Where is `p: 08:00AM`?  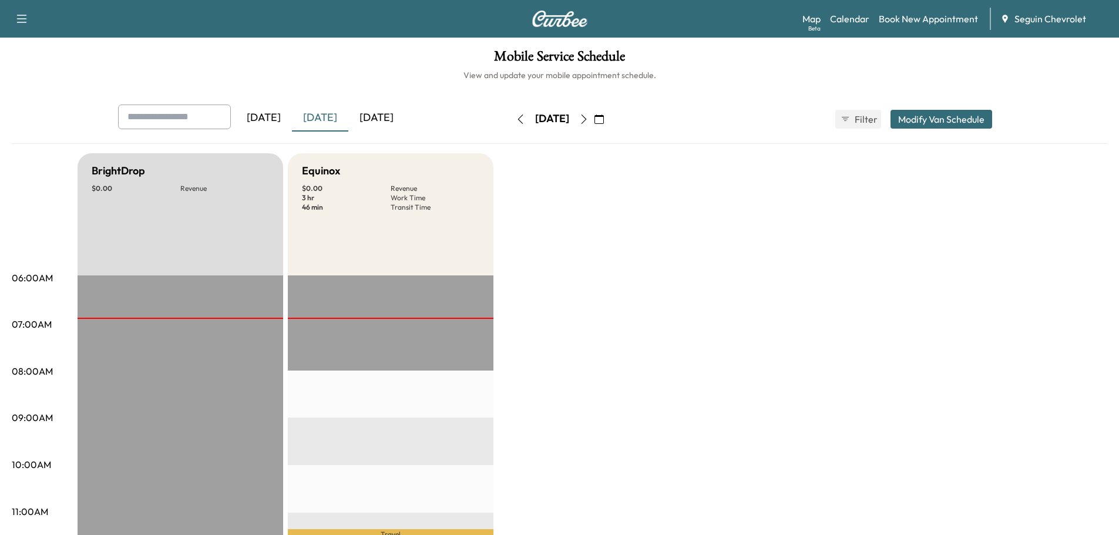
p: 08:00AM is located at coordinates (32, 371).